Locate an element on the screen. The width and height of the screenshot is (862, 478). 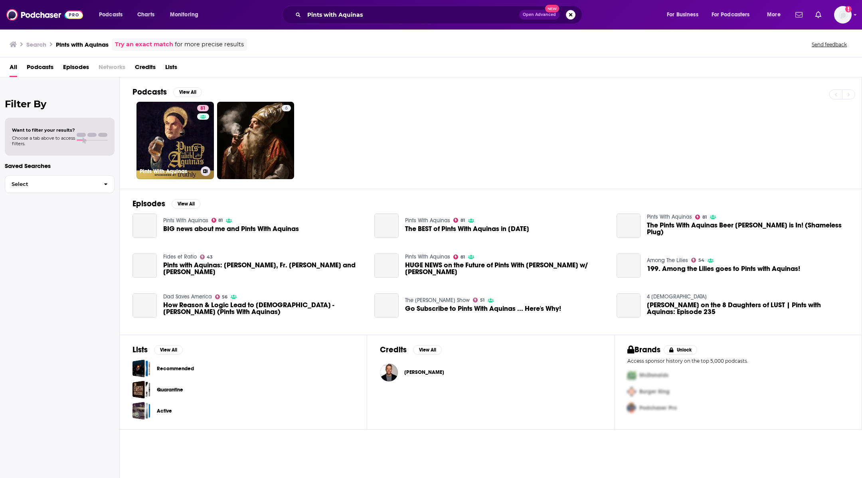
span: Logged in as ZoeJethani is located at coordinates (843, 15).